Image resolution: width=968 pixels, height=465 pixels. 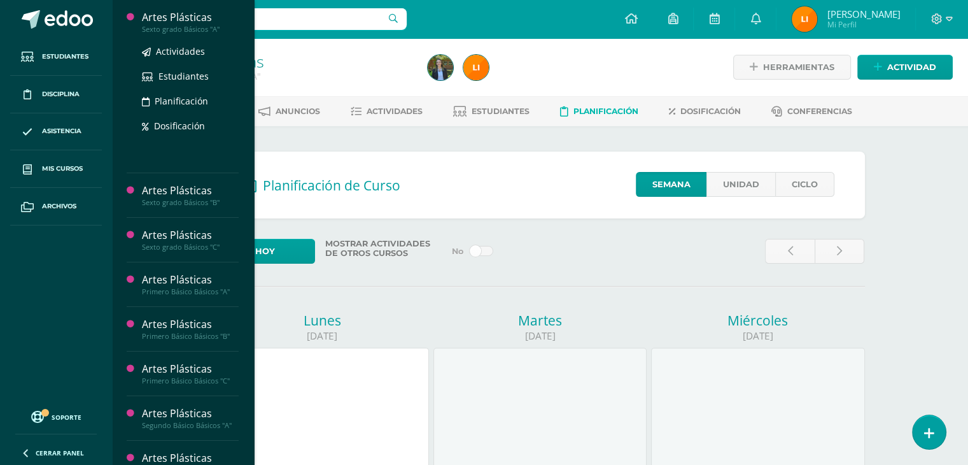 What do you see at coordinates (332, 185) in the screenshot?
I see `span: Planificación de Curso` at bounding box center [332, 185].